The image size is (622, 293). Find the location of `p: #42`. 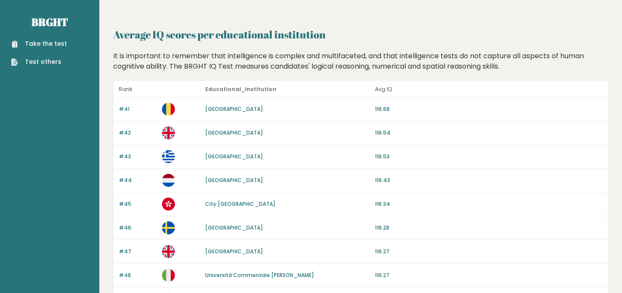

p: #42 is located at coordinates (138, 133).